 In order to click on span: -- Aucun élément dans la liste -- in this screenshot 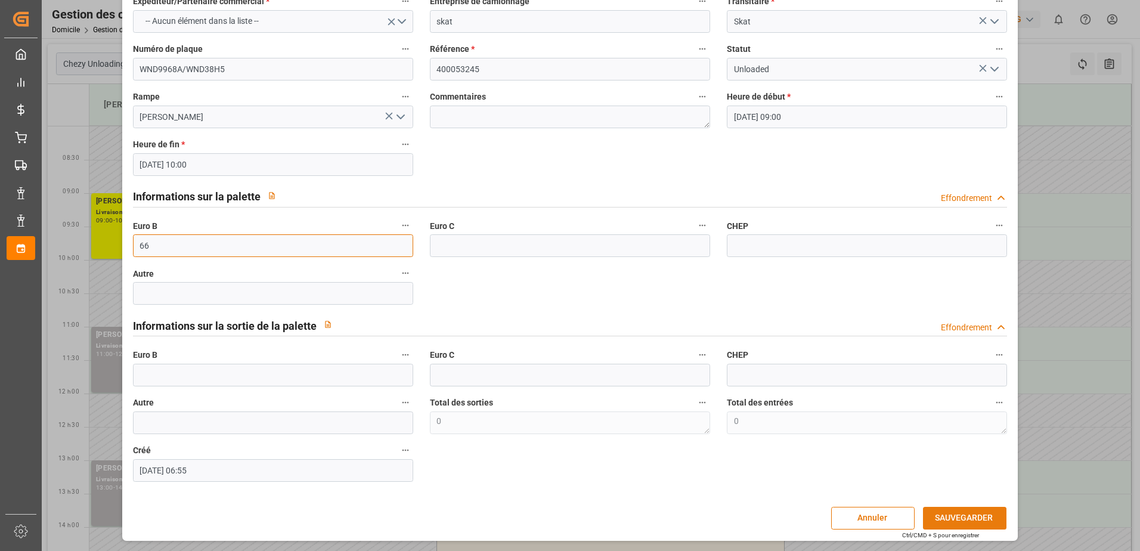, I will do `click(202, 21)`.